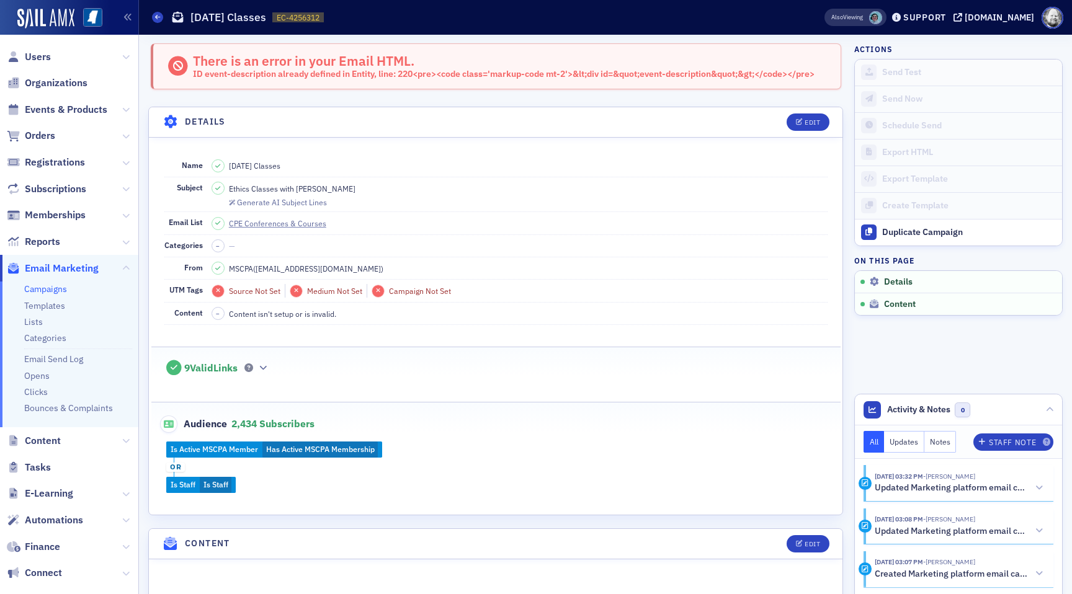  I want to click on button: Updates, so click(904, 442).